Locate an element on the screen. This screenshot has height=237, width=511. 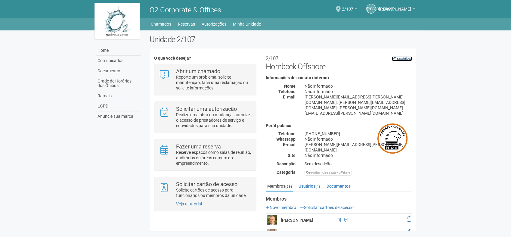
p: Reserve espaços como salas de reunião, auditórios ou áreas comum do empreendimento. is located at coordinates (214, 158).